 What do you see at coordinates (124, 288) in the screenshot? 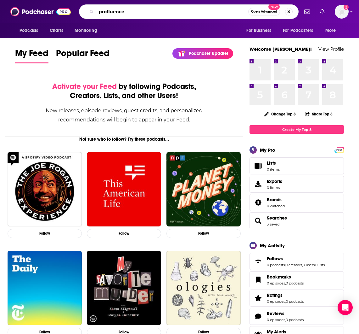
I see `a: My Favorite Murder with Karen Kilgariff and Georgia Hardstark` at bounding box center [124, 288].